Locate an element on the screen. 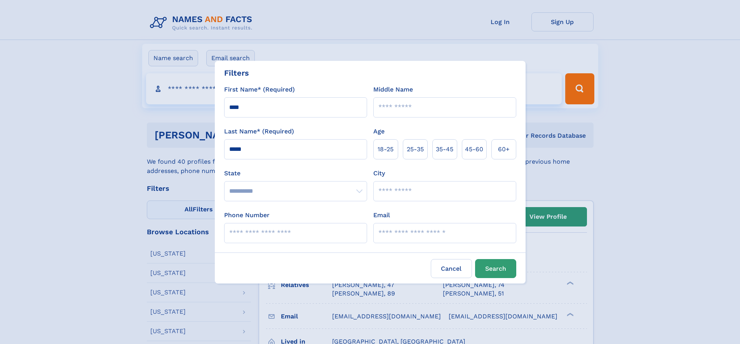  label: Age is located at coordinates (379, 132).